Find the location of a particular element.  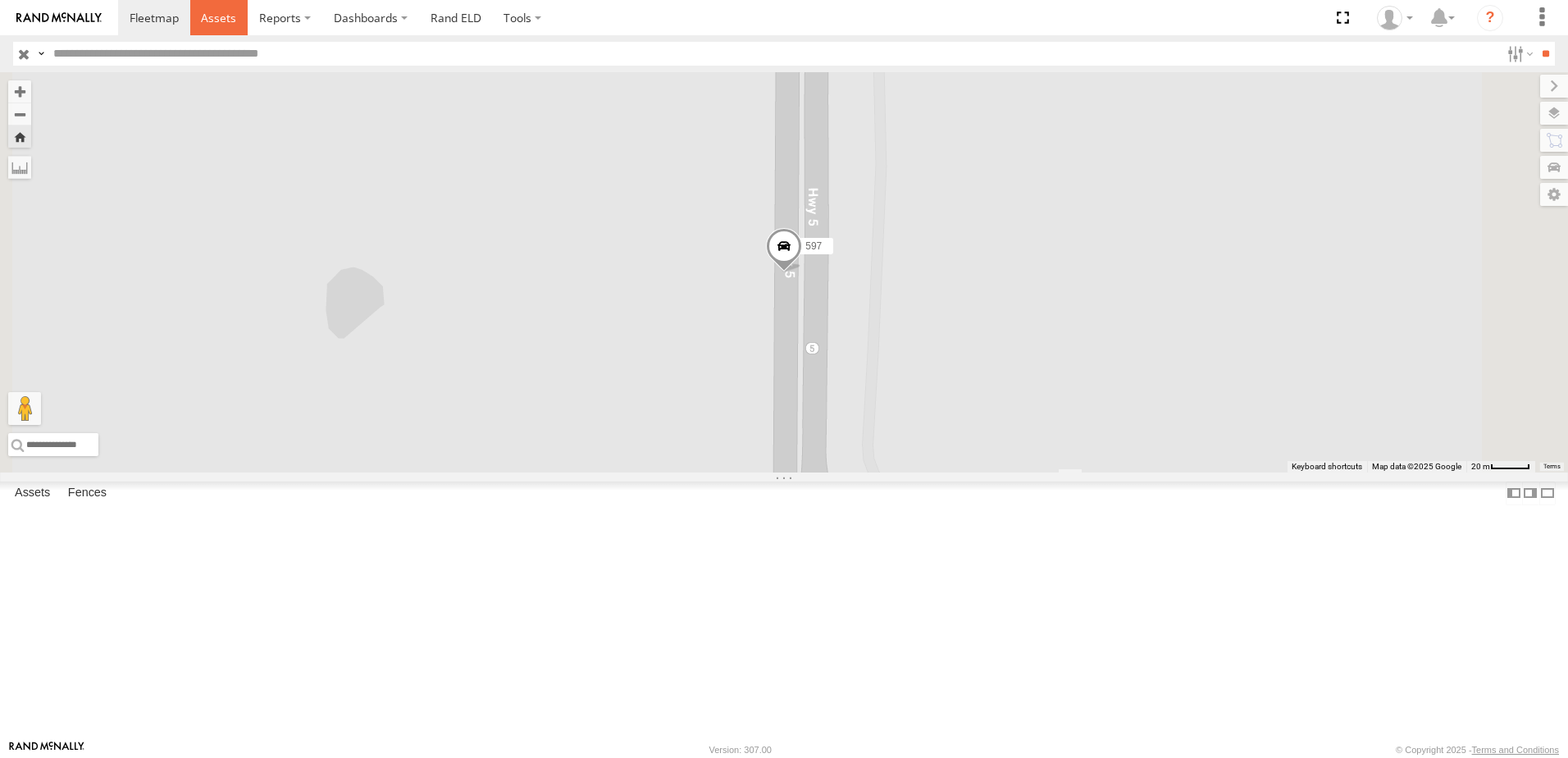

div: Tim Zylstra is located at coordinates (1395, 18).